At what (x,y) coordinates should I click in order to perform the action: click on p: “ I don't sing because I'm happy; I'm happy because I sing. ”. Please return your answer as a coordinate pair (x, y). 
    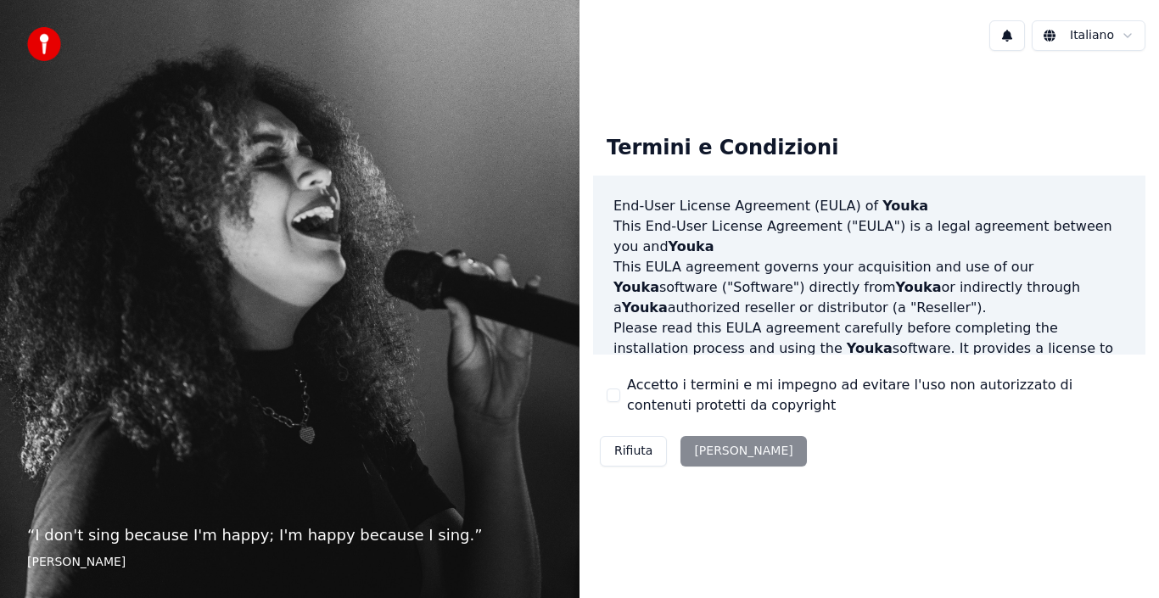
    Looking at the image, I should click on (289, 535).